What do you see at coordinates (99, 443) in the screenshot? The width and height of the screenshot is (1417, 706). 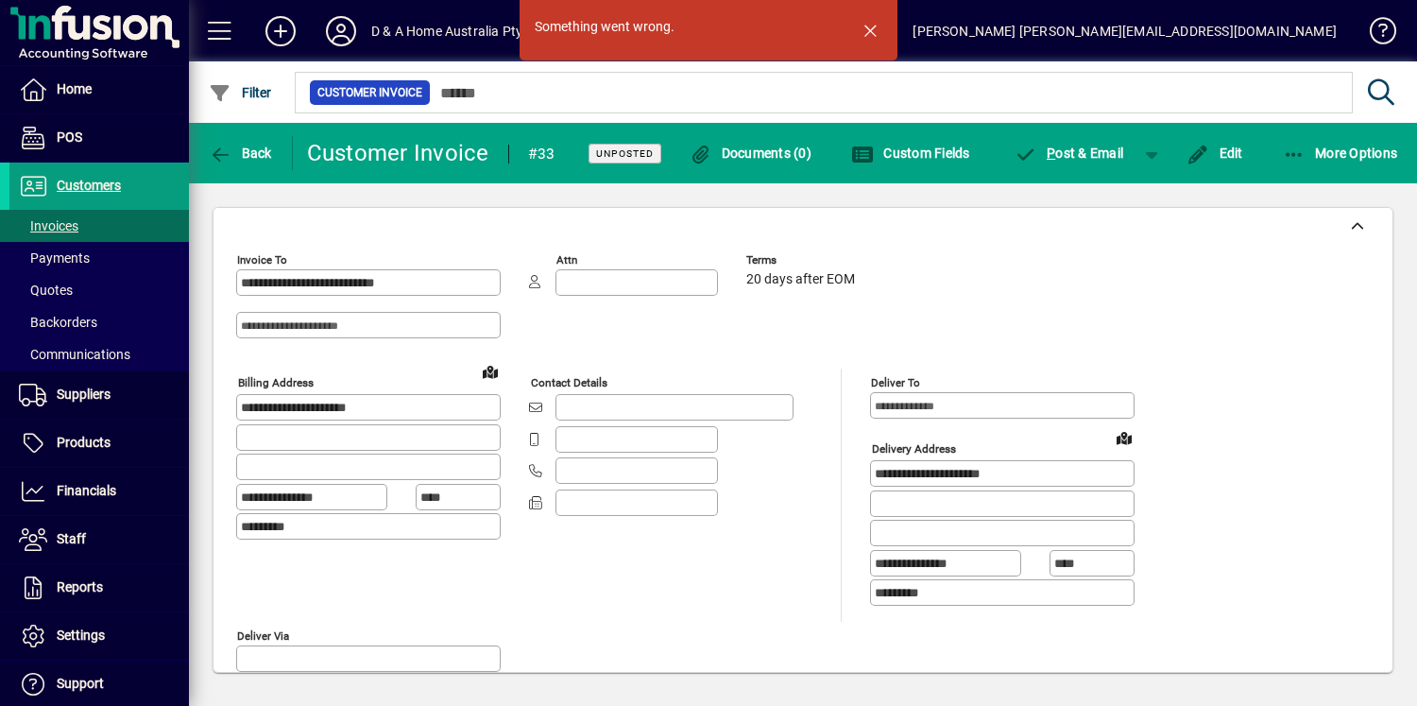 I see `a: Products` at bounding box center [99, 443].